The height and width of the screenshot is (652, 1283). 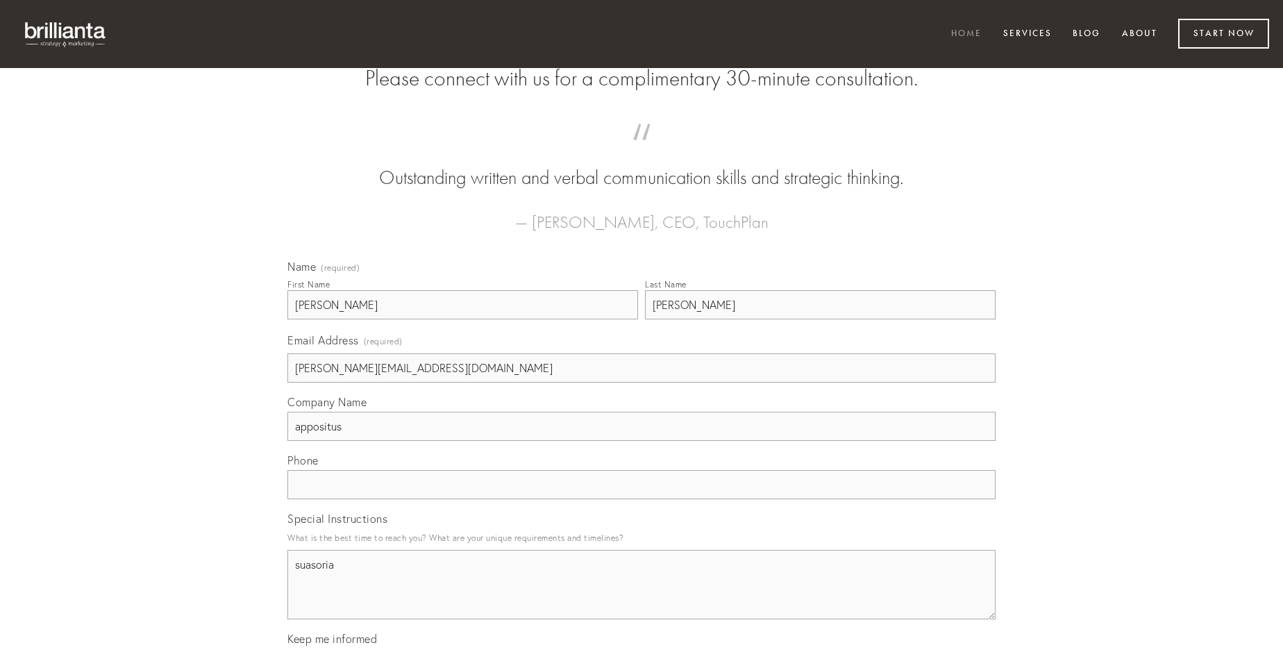 What do you see at coordinates (1139, 34) in the screenshot?
I see `a: About` at bounding box center [1139, 34].